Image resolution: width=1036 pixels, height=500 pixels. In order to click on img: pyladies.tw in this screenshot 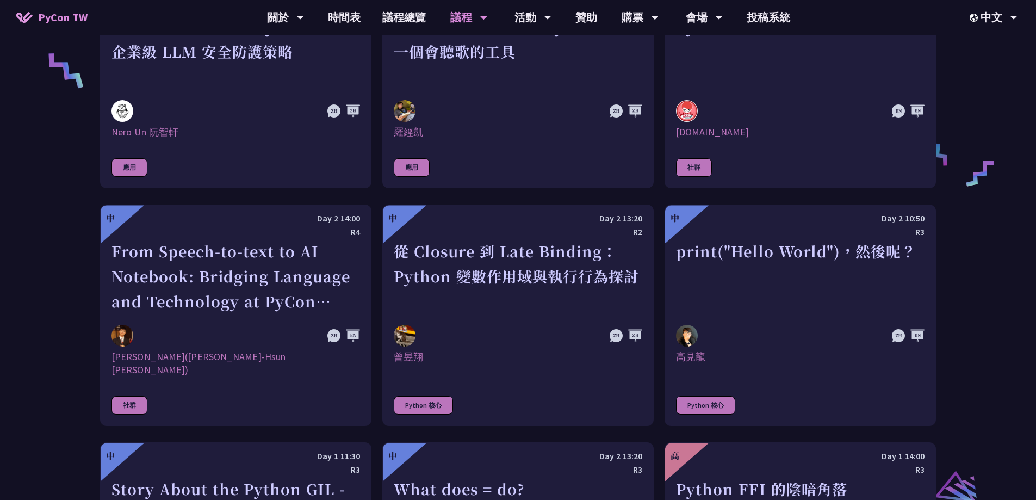, I will do `click(687, 111)`.